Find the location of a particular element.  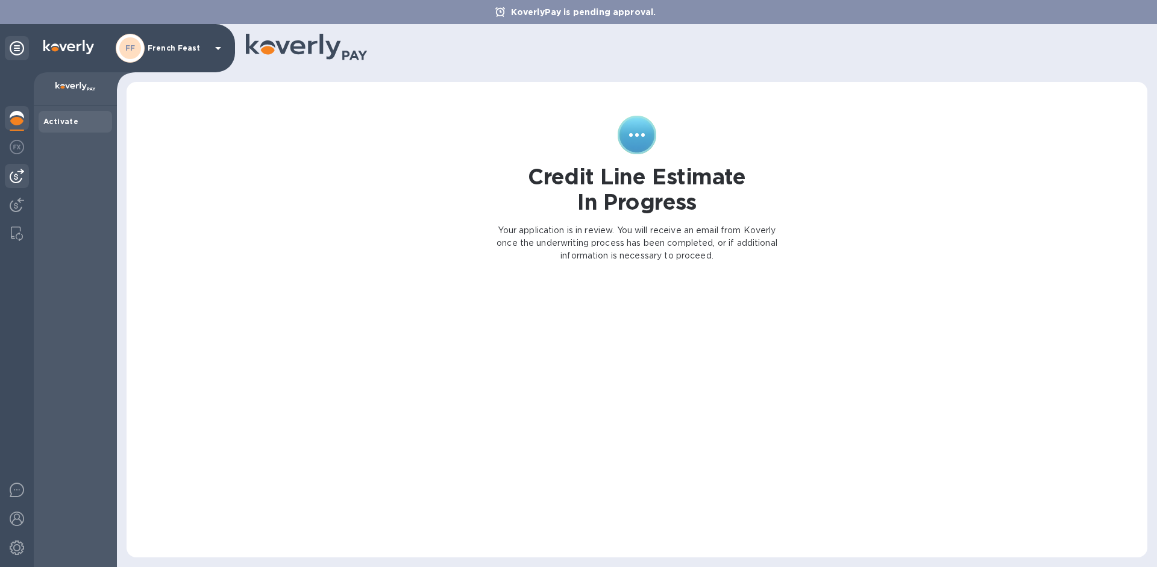

b: Activate is located at coordinates (61, 121).